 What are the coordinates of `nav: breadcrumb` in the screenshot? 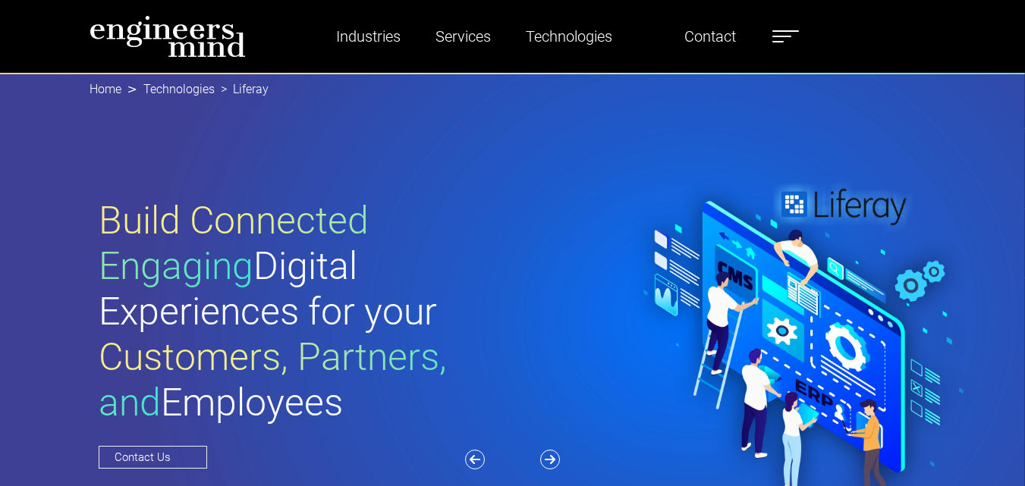 It's located at (513, 90).